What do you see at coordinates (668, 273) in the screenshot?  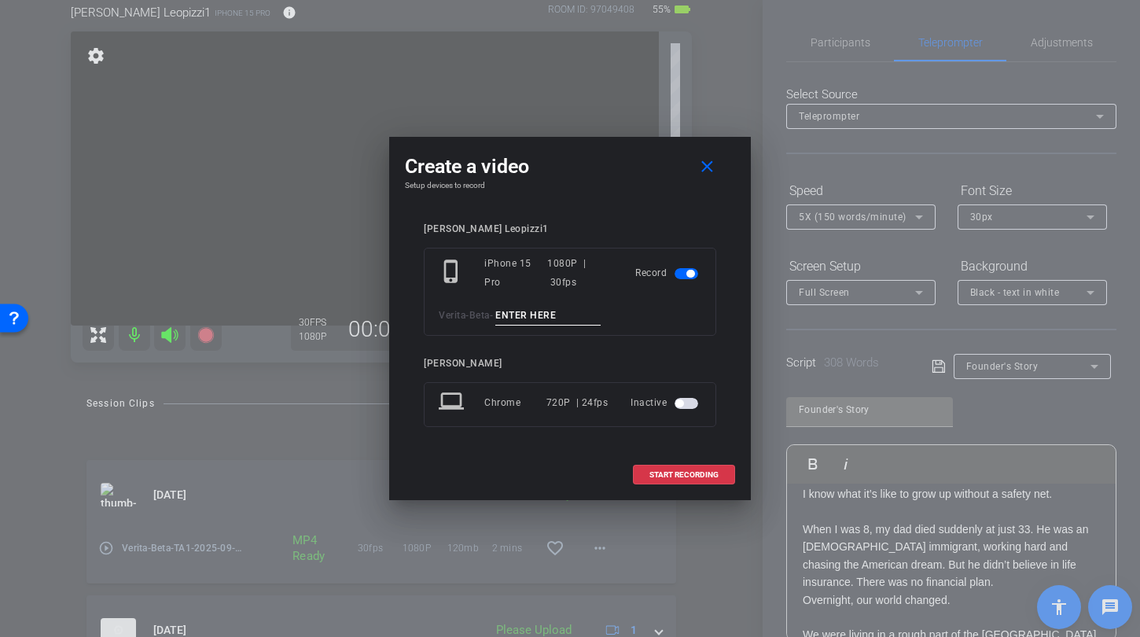 I see `div: Record` at bounding box center [668, 273].